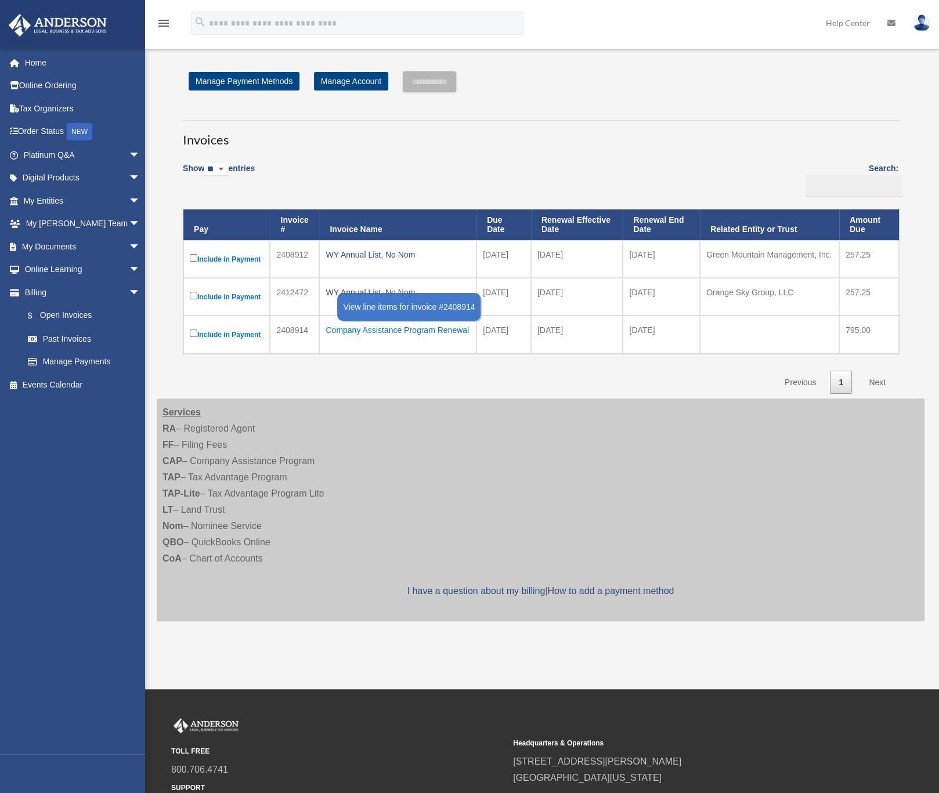 Image resolution: width=939 pixels, height=793 pixels. Describe the element at coordinates (83, 178) in the screenshot. I see `a: Digital Productsarrow_drop_down` at that location.